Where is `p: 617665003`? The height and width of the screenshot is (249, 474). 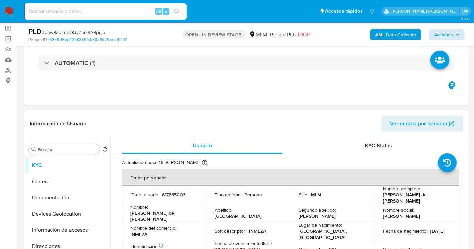
p: 617665003 is located at coordinates (174, 195).